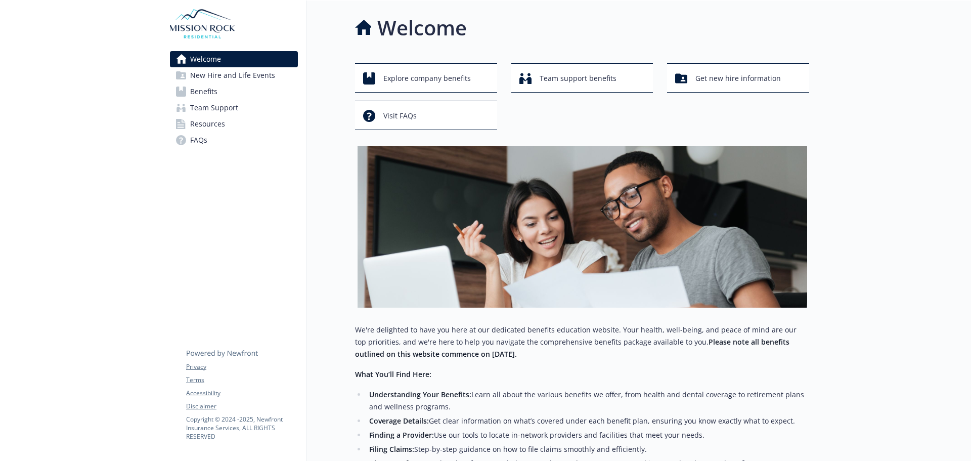  I want to click on a: Privacy, so click(242, 367).